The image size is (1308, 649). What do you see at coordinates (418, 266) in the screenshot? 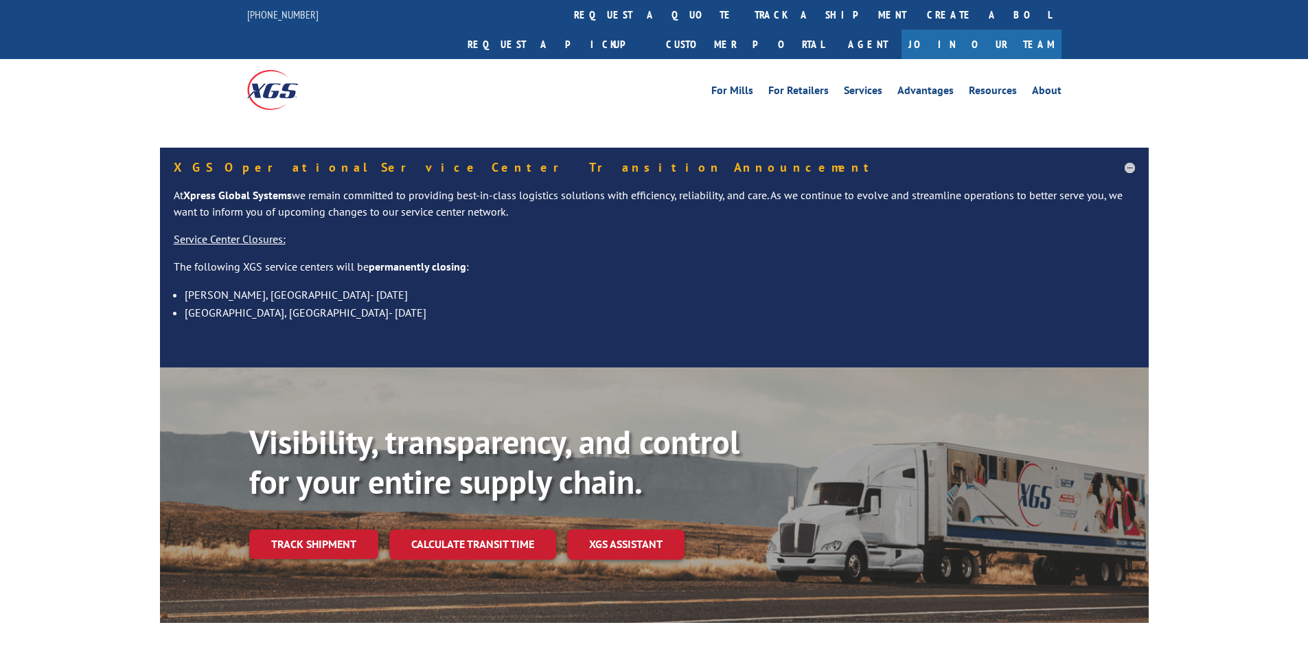
I see `strong: permanently closing` at bounding box center [418, 266].